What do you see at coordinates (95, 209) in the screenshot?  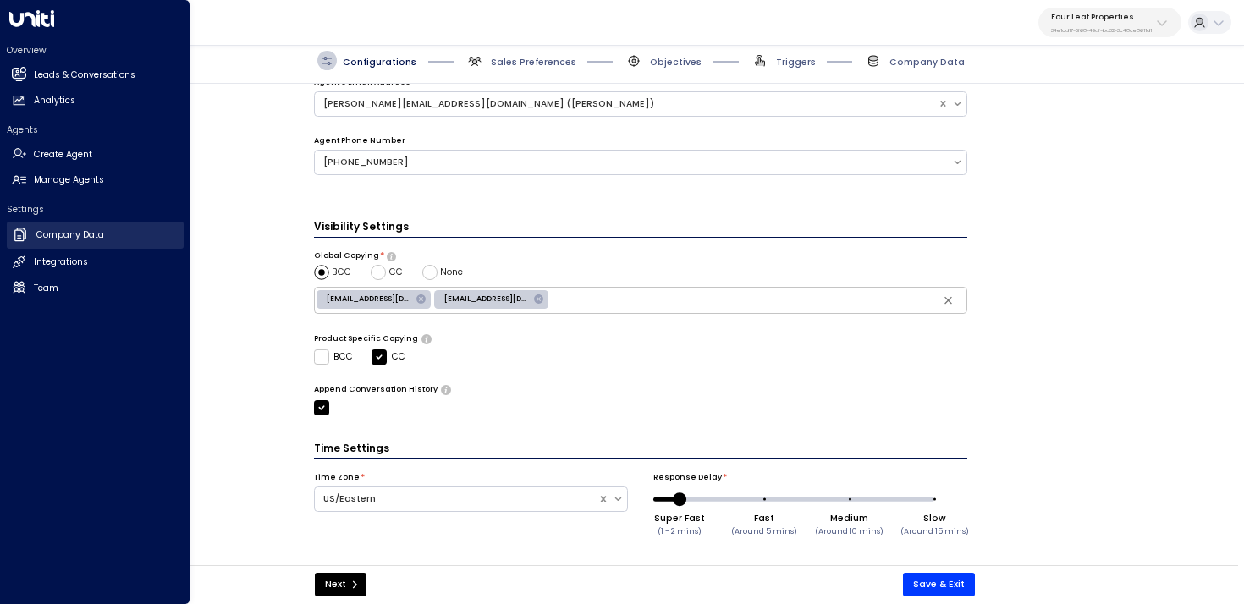 I see `h2: Settings` at bounding box center [95, 209].